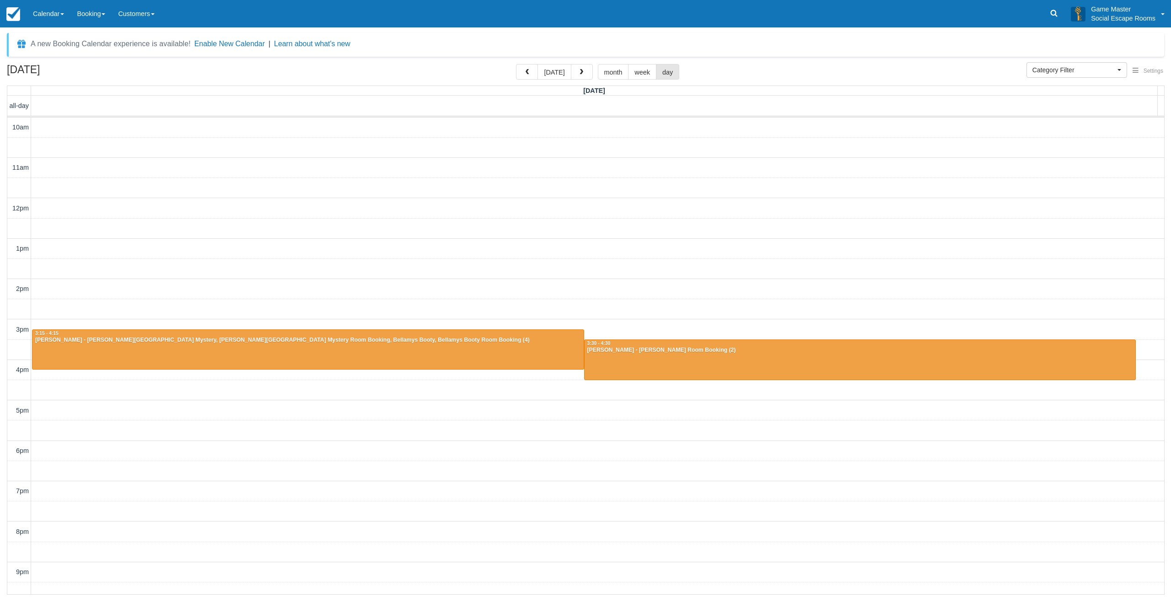 The width and height of the screenshot is (1171, 597). Describe the element at coordinates (1148, 71) in the screenshot. I see `button: Settings` at that location.